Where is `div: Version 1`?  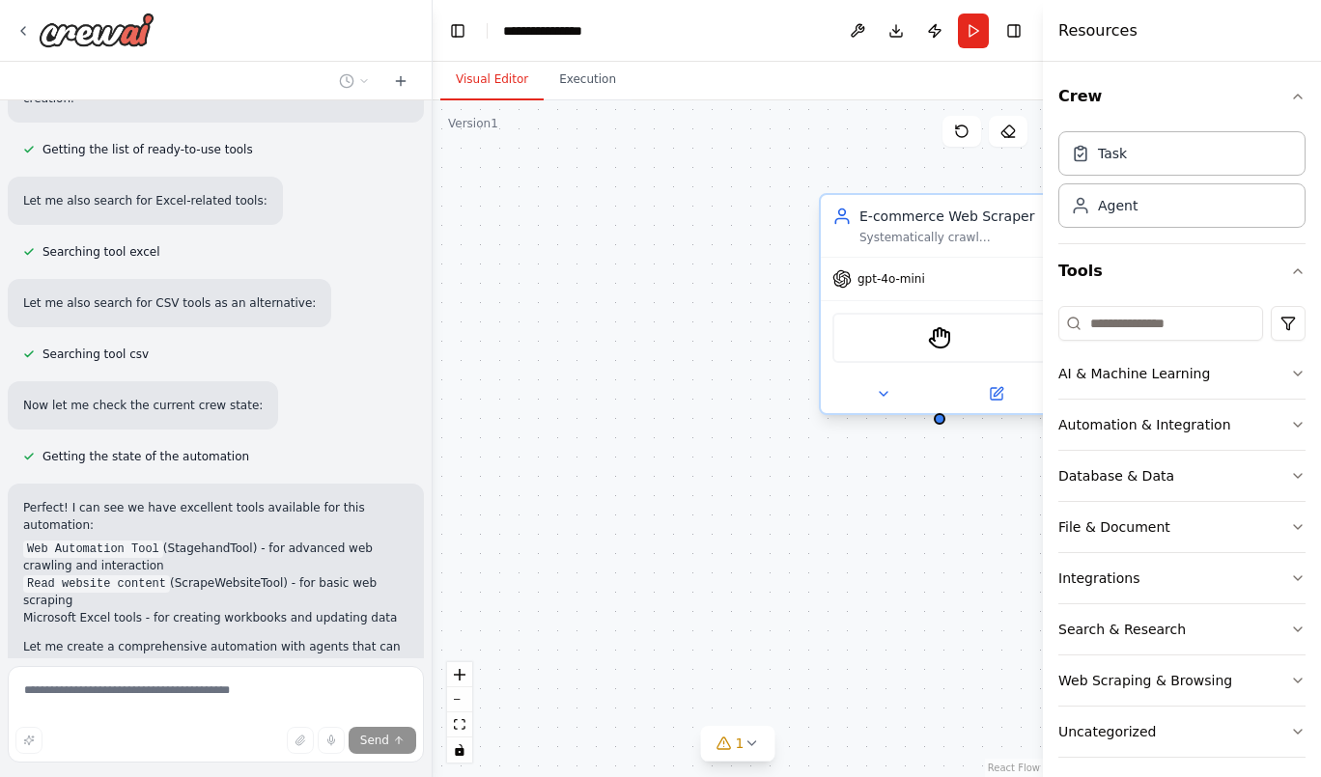
div: Version 1 is located at coordinates (473, 124).